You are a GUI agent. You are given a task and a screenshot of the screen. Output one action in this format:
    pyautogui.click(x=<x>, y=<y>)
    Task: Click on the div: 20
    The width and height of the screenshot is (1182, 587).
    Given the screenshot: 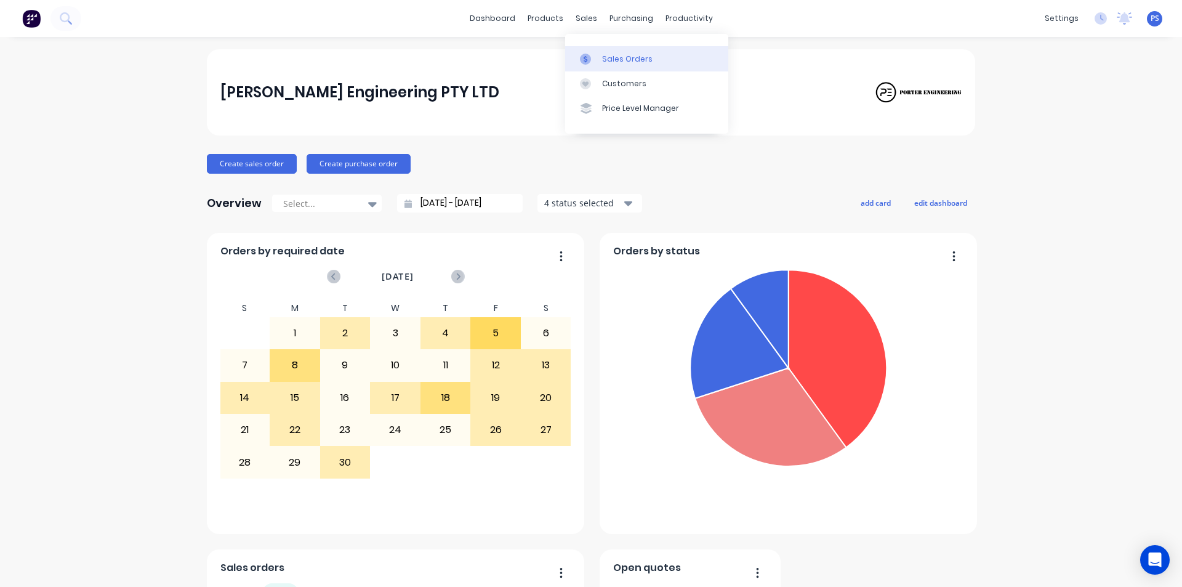 What is the action you would take?
    pyautogui.click(x=546, y=398)
    